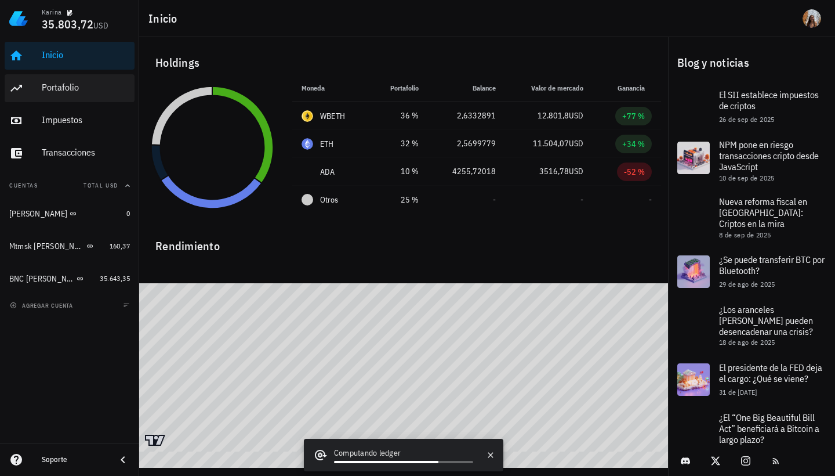 The width and height of the screenshot is (835, 476). I want to click on div: avatar, so click(812, 19).